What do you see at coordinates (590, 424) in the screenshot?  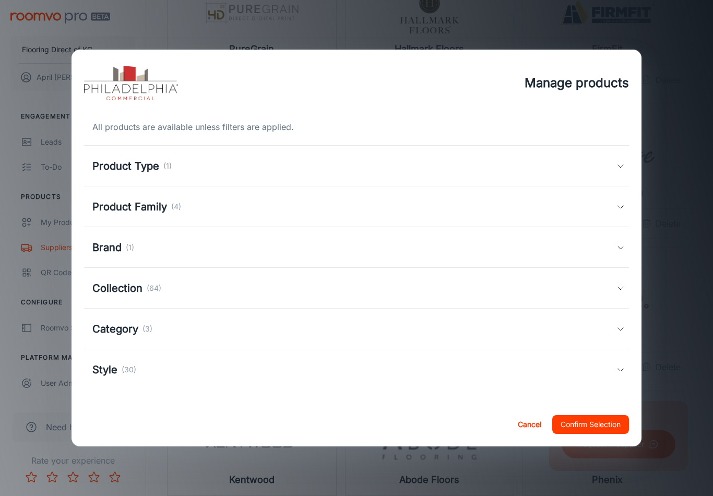 I see `button: Confirm Selection` at bounding box center [590, 424].